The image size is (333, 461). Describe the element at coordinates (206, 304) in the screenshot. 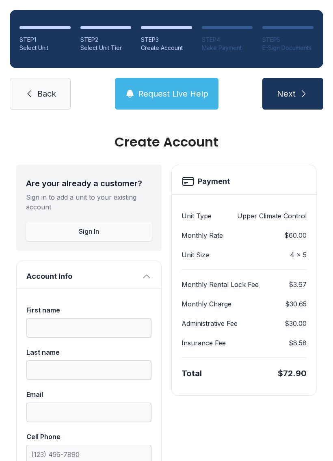

I see `dt: Monthly Charge` at that location.